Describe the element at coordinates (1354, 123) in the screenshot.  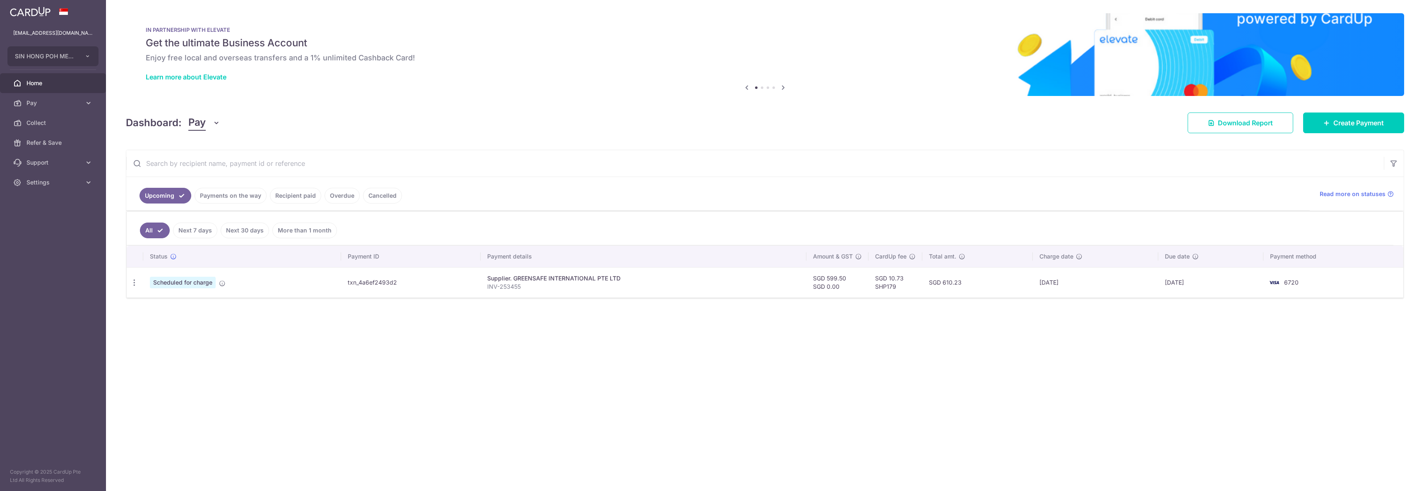
I see `a: Create Payment` at that location.